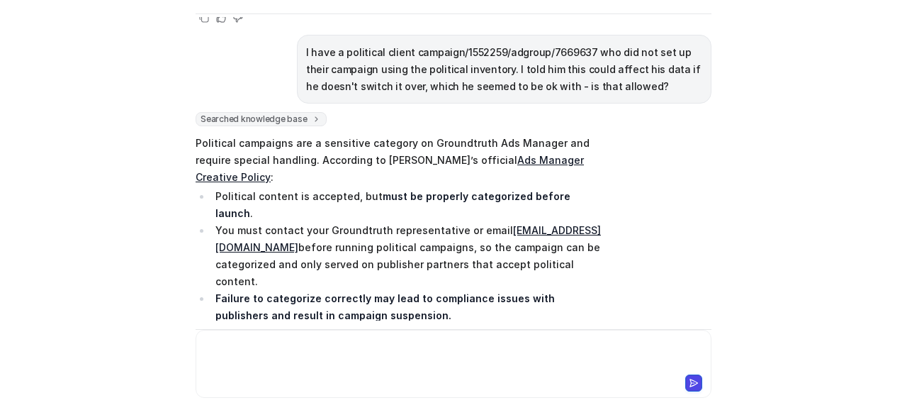  Describe the element at coordinates (261, 119) in the screenshot. I see `span: Searched knowledge base` at that location.